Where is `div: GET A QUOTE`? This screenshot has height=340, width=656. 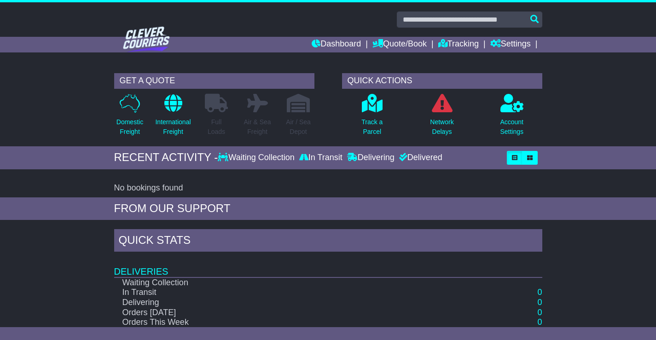
div: GET A QUOTE is located at coordinates (214, 81).